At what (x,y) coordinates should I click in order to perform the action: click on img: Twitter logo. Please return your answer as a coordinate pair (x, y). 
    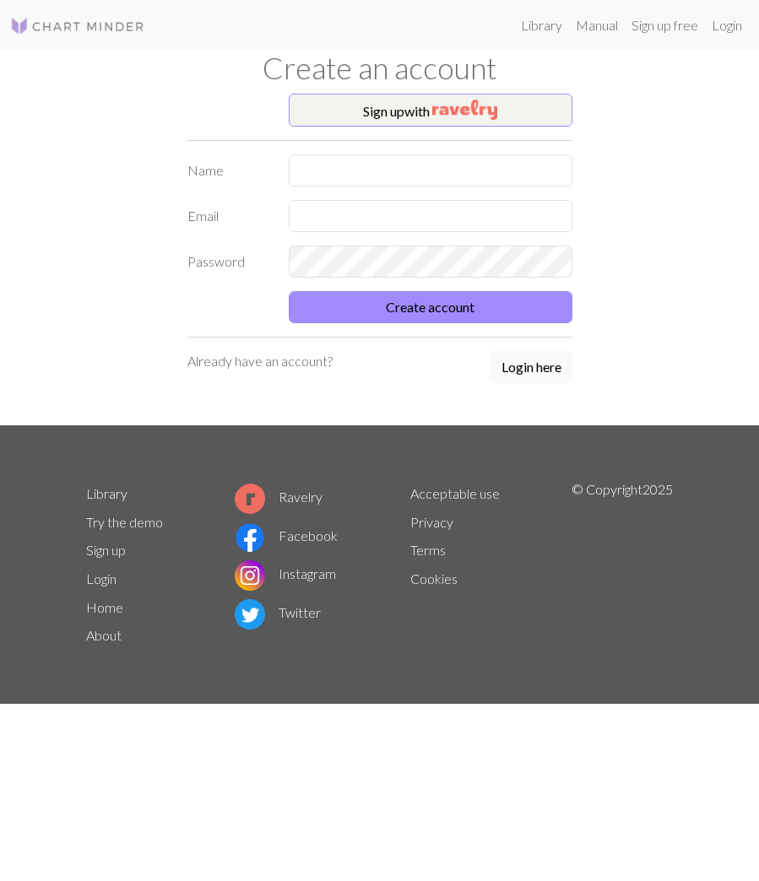
    Looking at the image, I should click on (250, 614).